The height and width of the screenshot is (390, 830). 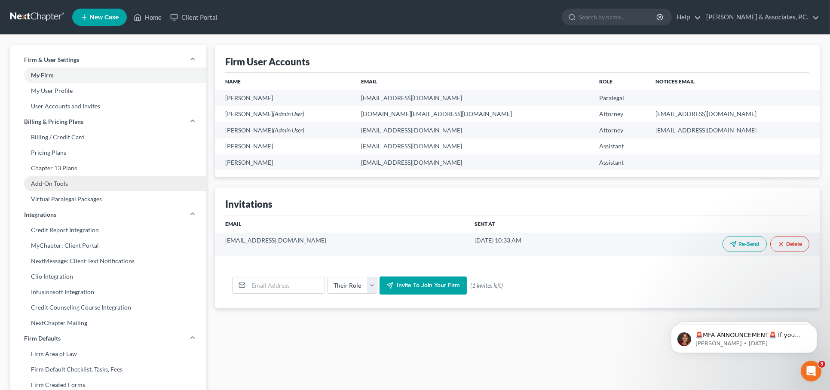 What do you see at coordinates (108, 323) in the screenshot?
I see `a: NextChapter Mailing` at bounding box center [108, 323].